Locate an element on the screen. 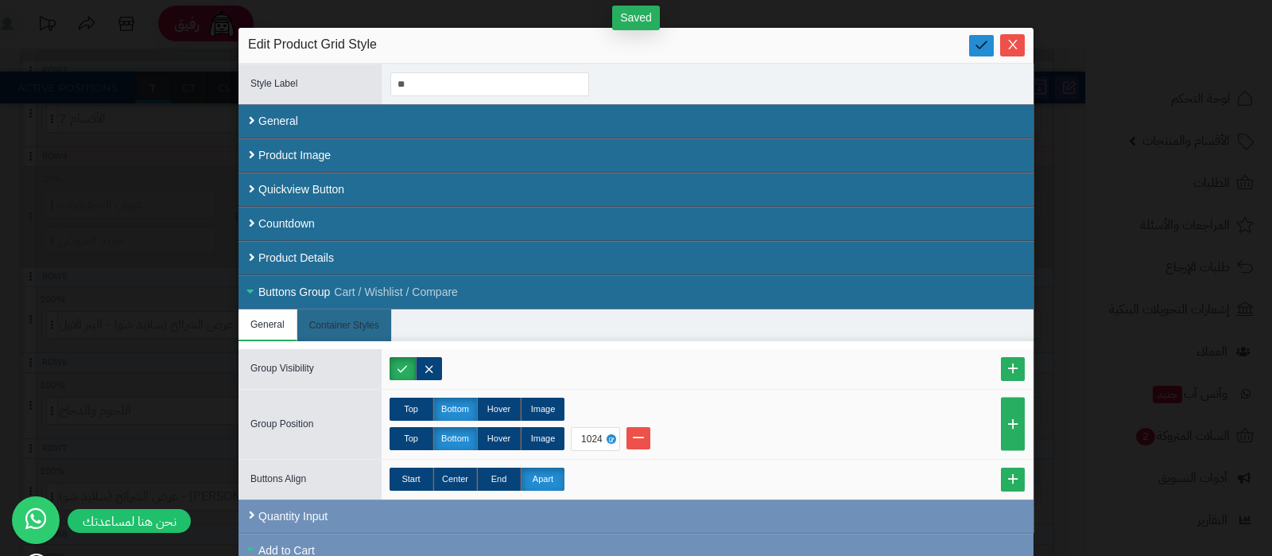 This screenshot has width=1272, height=556. span: Style Label is located at coordinates (274, 84).